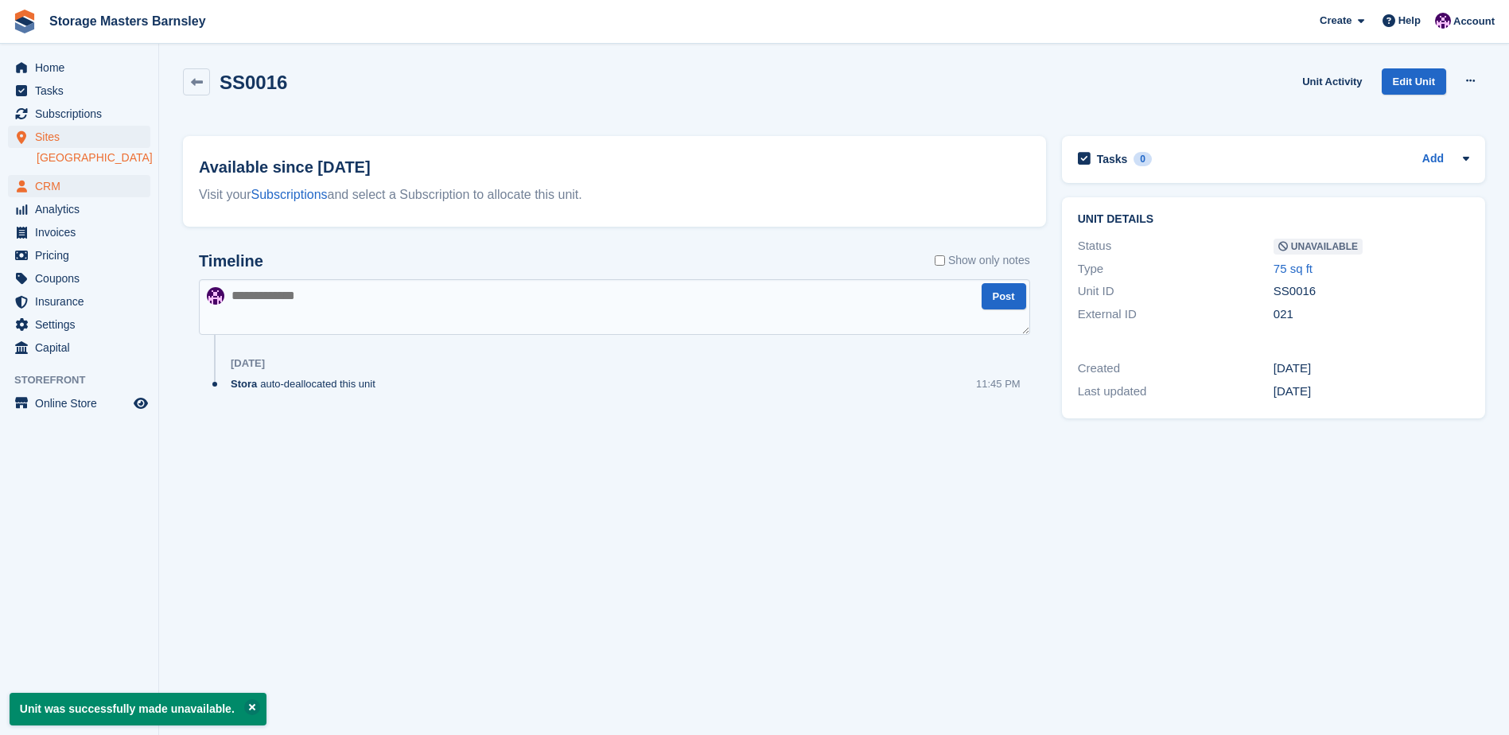 Image resolution: width=1509 pixels, height=735 pixels. I want to click on span: Unavailable, so click(1318, 247).